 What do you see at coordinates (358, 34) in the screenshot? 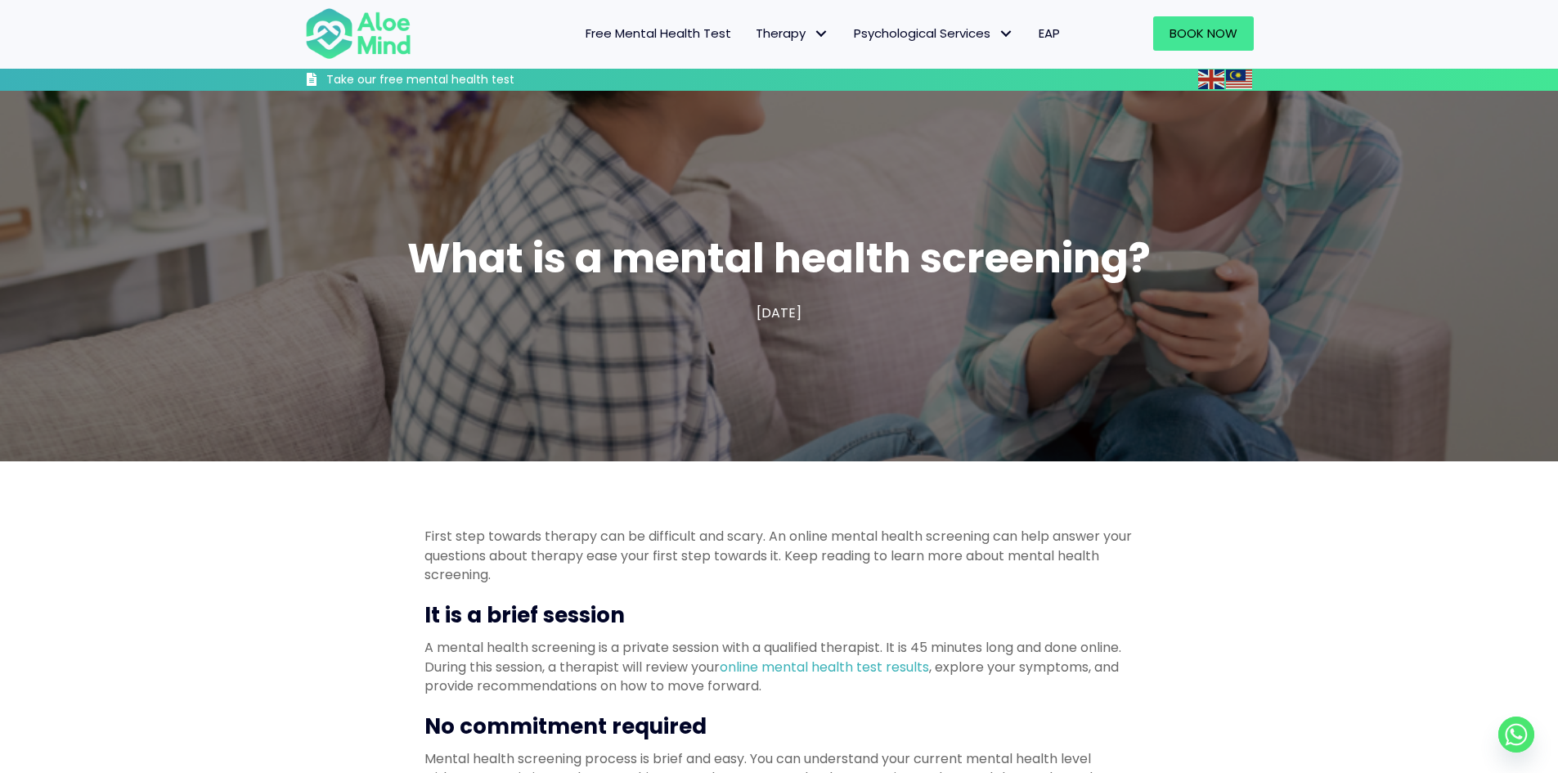
I see `img: Aloe mind Logo` at bounding box center [358, 34].